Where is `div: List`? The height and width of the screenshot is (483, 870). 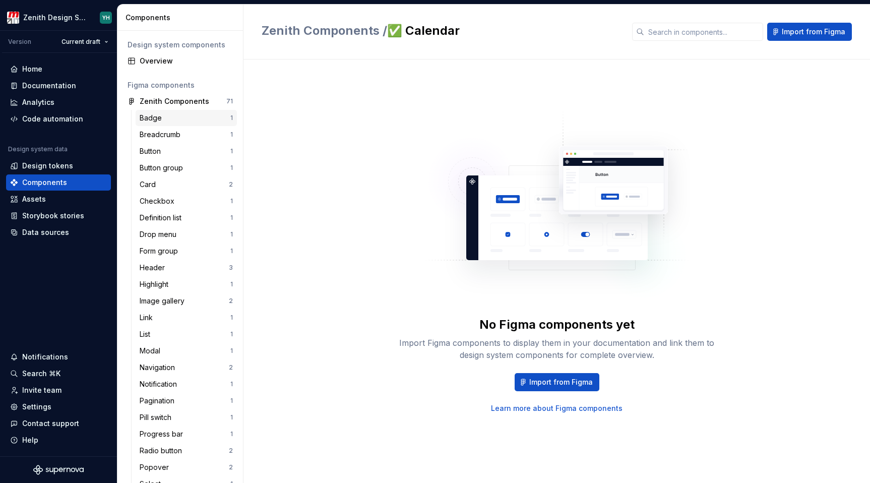 div: List is located at coordinates (147, 334).